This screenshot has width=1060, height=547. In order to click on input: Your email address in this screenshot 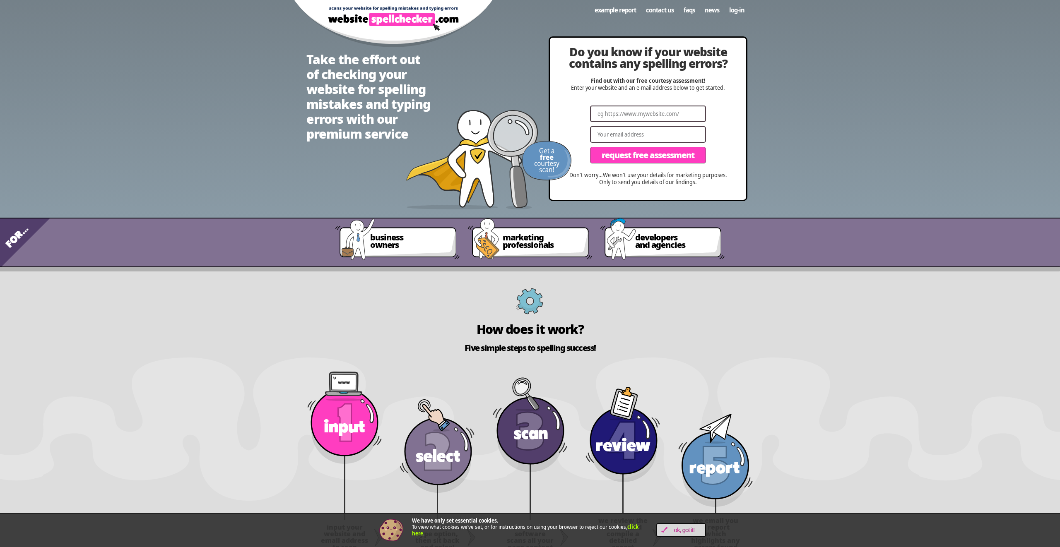, I will do `click(648, 135)`.